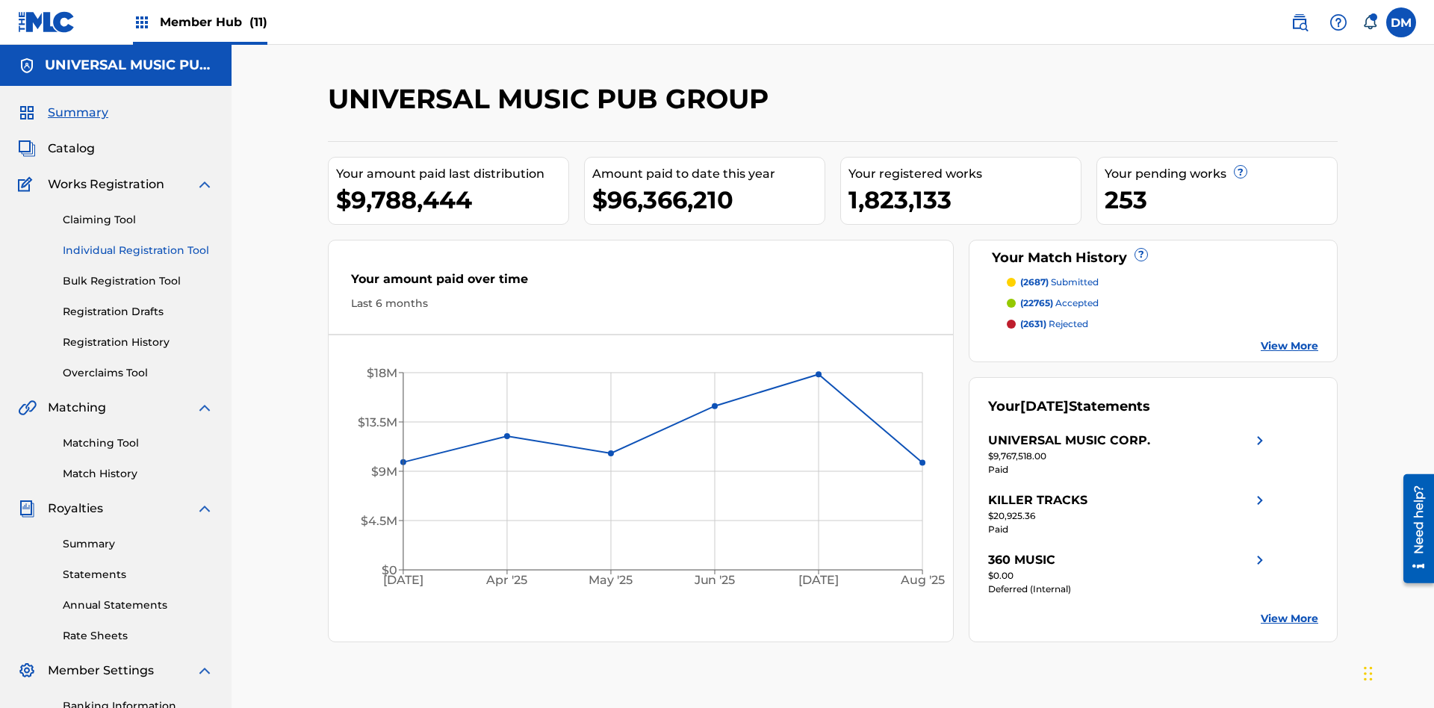 The height and width of the screenshot is (708, 1434). What do you see at coordinates (138, 311) in the screenshot?
I see `a: Registration Drafts` at bounding box center [138, 311].